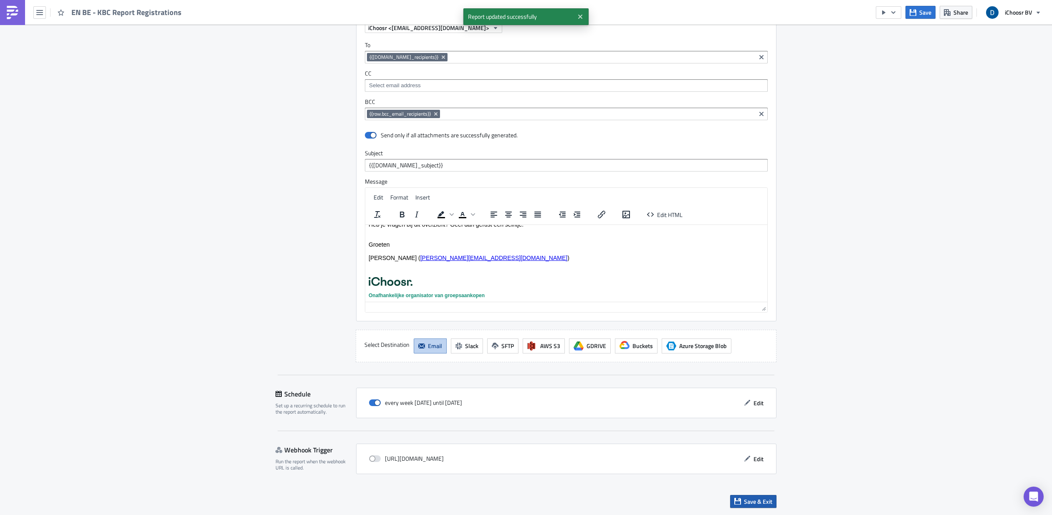  Describe the element at coordinates (127, 12) in the screenshot. I see `span: EN BE - KBC Report Registrations` at that location.